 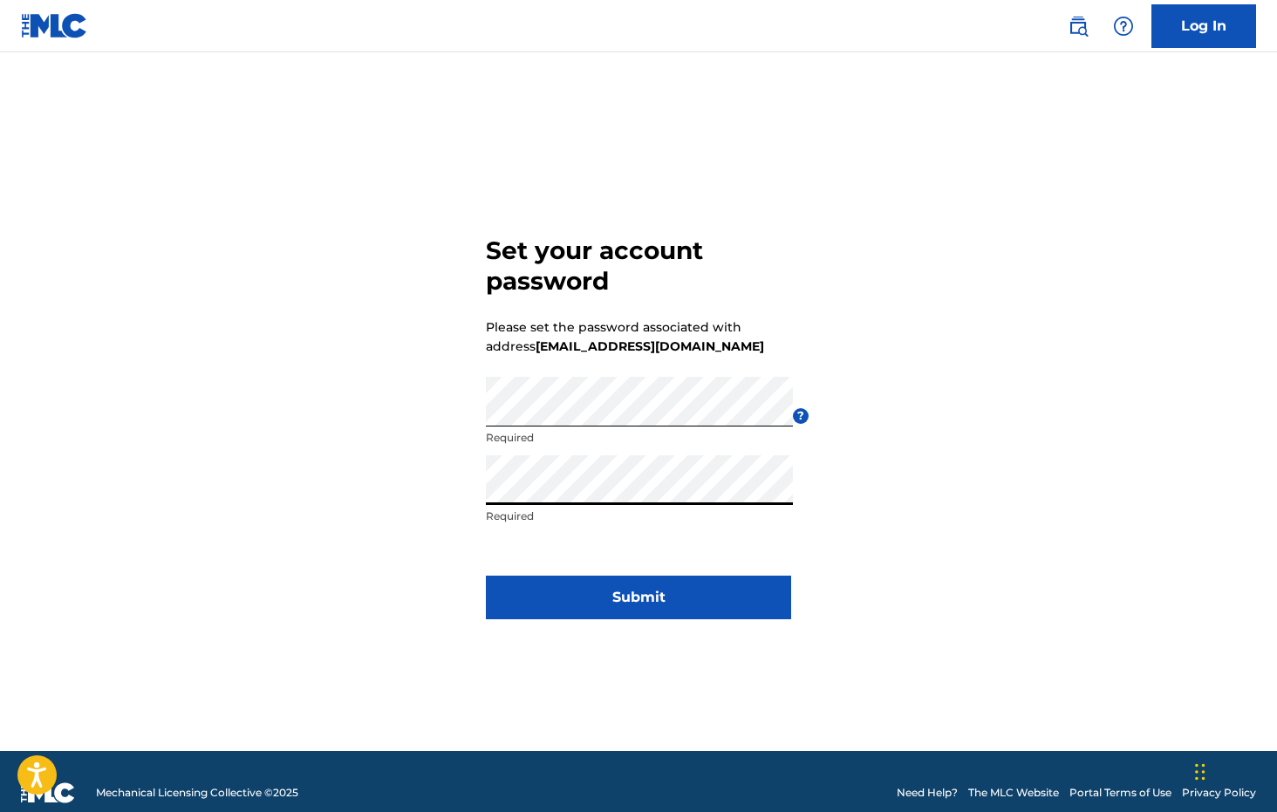 What do you see at coordinates (927, 793) in the screenshot?
I see `a: Need Help?` at bounding box center [927, 793].